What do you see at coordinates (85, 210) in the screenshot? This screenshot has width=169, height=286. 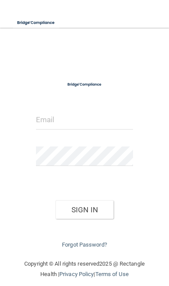 I see `button: Sign In` at bounding box center [85, 210].